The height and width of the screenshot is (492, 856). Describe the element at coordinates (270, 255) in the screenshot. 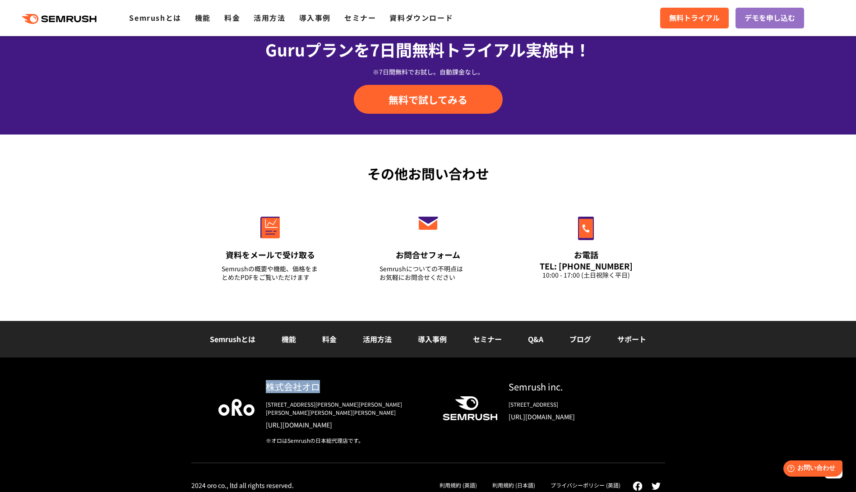

I see `div: 資料をメールで受け取る` at that location.